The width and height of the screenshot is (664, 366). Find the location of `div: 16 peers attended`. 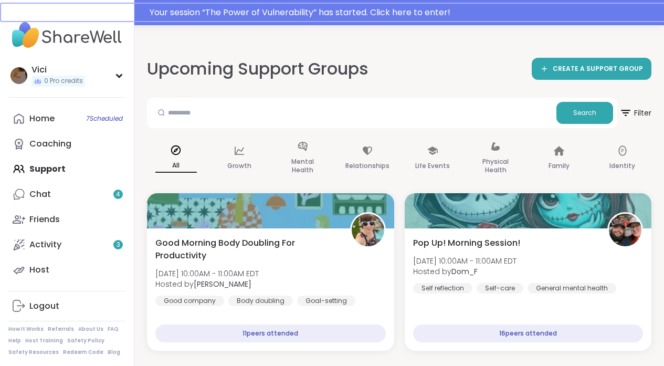

div: 16 peers attended is located at coordinates (528, 333).